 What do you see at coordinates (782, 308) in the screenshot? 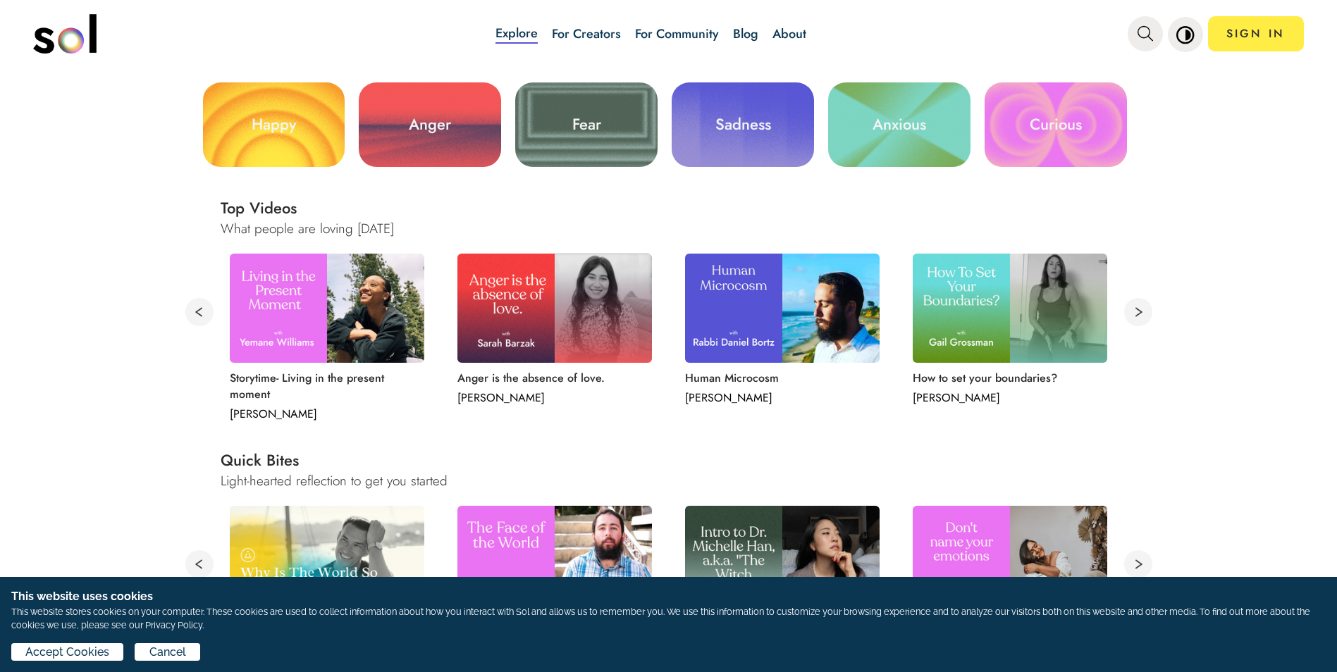
I see `img: Human Microcosm` at bounding box center [782, 308].